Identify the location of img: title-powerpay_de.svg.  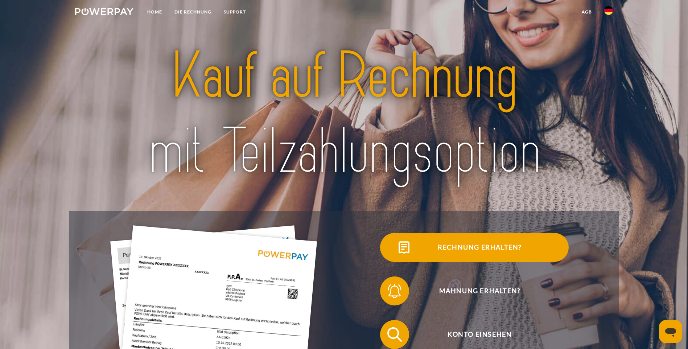
(344, 114).